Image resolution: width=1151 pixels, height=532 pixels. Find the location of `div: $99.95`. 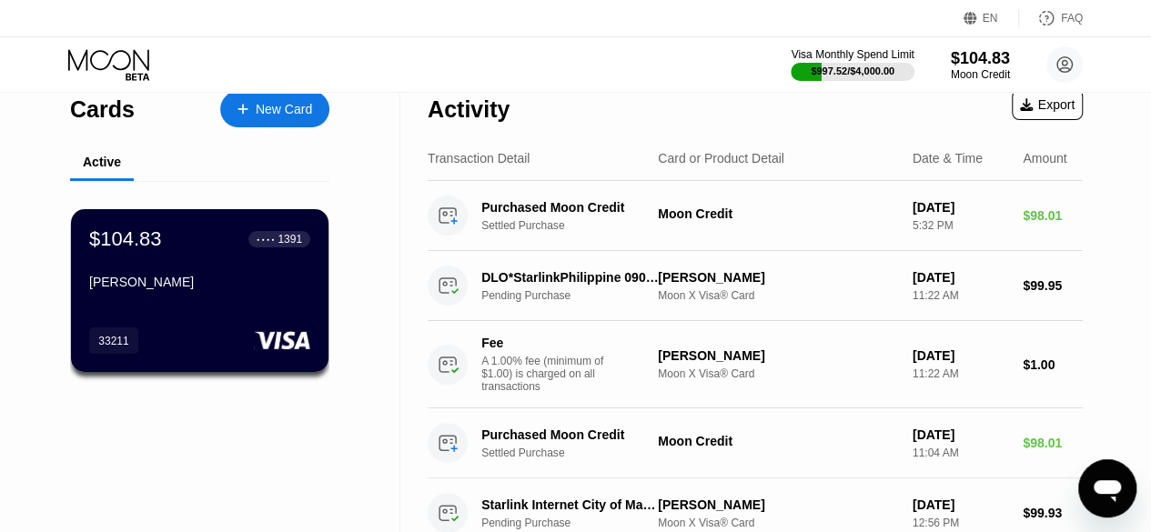

div: $99.95 is located at coordinates (1053, 286).